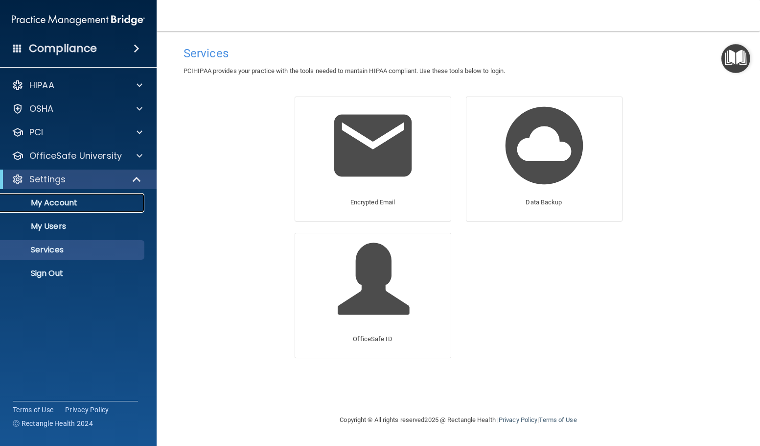  What do you see at coordinates (73, 250) in the screenshot?
I see `p: Services` at bounding box center [73, 250].